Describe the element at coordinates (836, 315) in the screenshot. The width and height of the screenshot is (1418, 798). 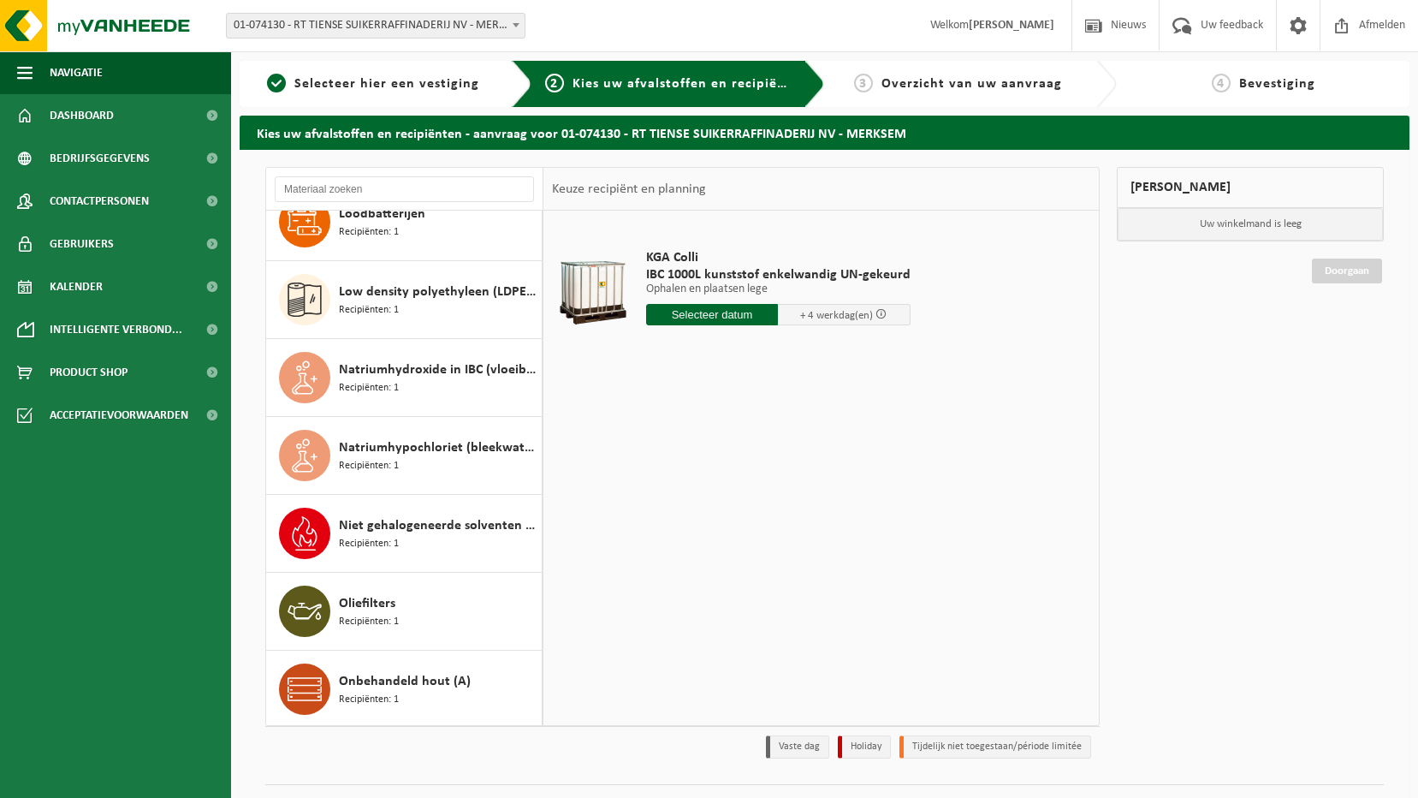
I see `span: + 4 werkdag(en)` at that location.